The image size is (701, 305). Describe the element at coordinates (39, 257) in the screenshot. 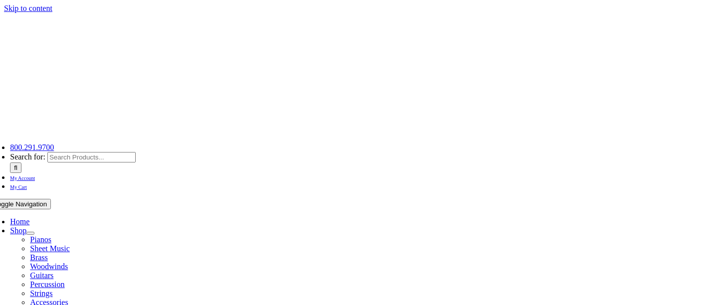

I see `span: Brass` at that location.